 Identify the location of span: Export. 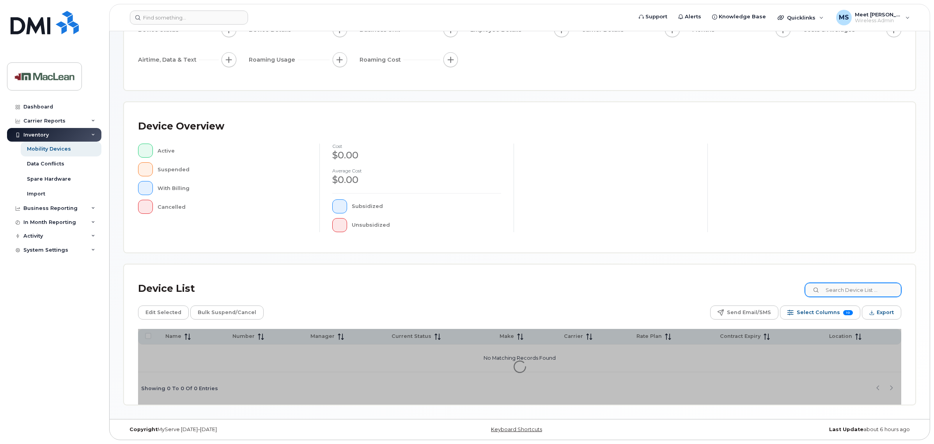
(885, 312).